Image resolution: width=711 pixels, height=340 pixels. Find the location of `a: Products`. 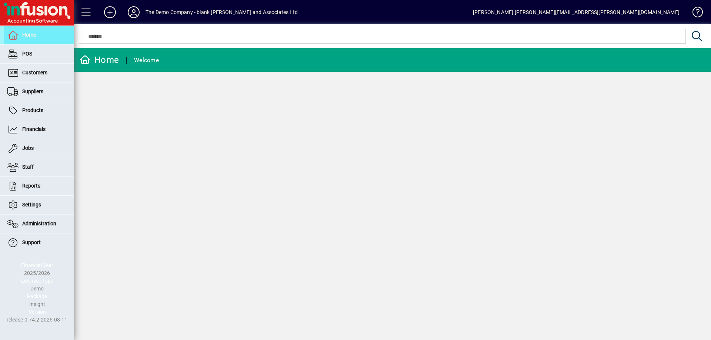

a: Products is located at coordinates (39, 111).